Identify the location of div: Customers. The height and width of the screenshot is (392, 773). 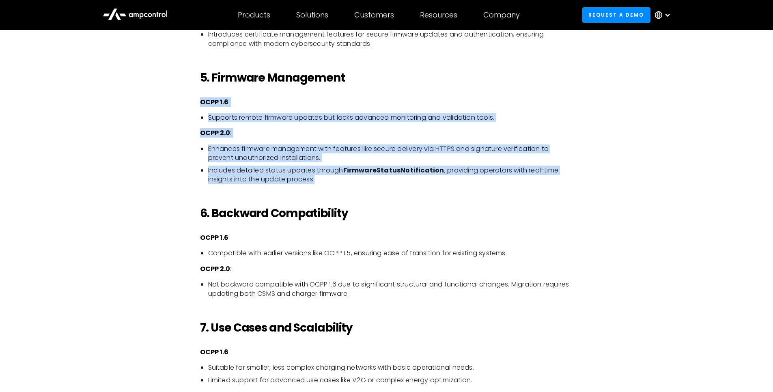
(374, 15).